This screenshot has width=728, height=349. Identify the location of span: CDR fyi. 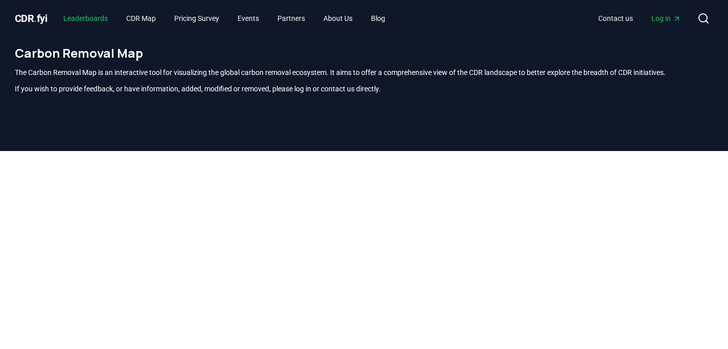
(31, 18).